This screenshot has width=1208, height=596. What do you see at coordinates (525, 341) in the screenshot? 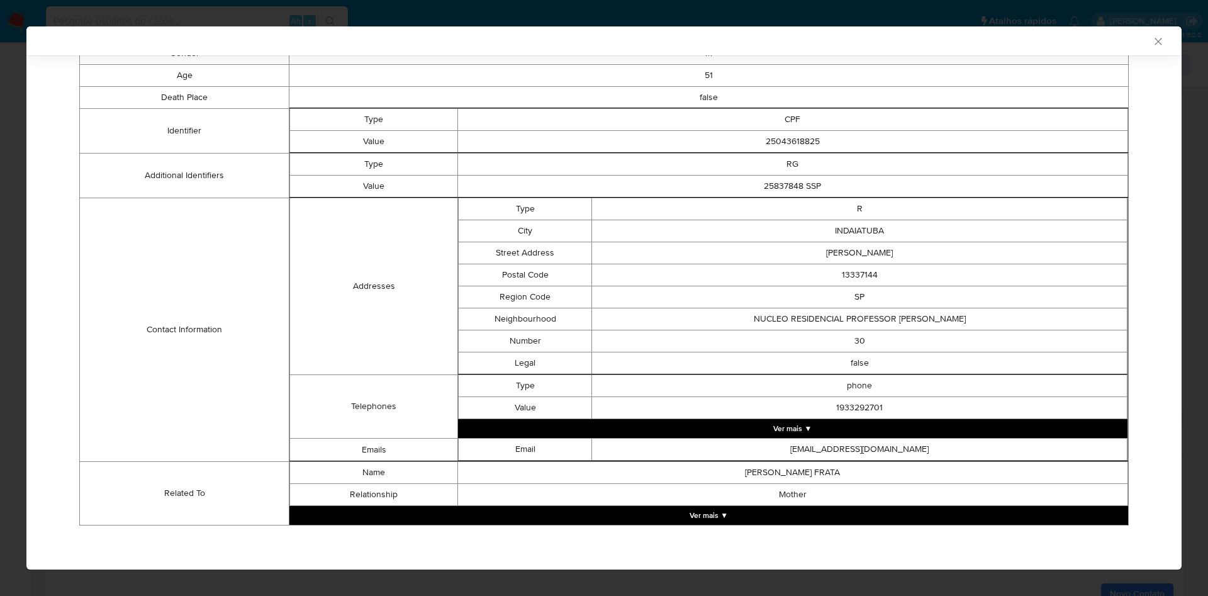
I see `td: Number` at bounding box center [525, 341].